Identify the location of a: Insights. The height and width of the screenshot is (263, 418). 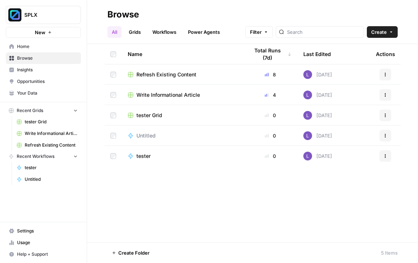
(43, 70).